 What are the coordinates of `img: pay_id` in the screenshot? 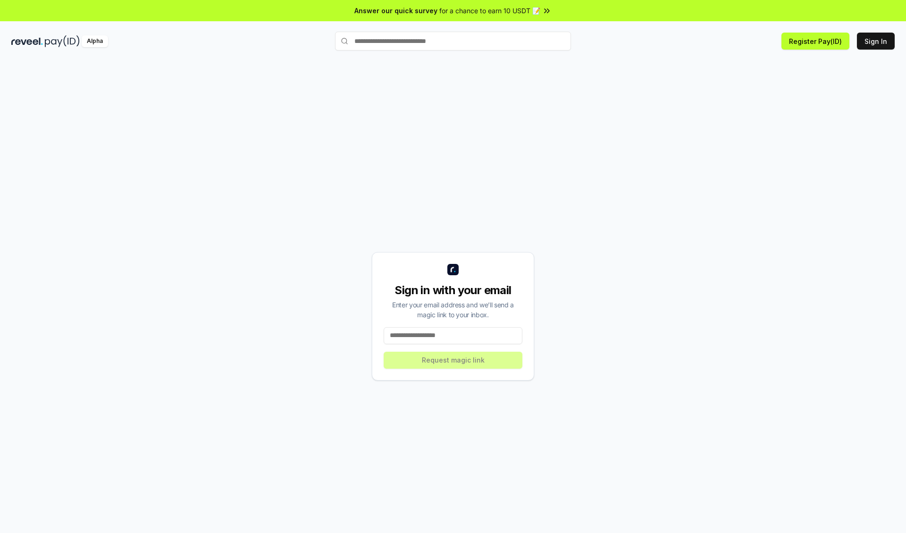 It's located at (62, 41).